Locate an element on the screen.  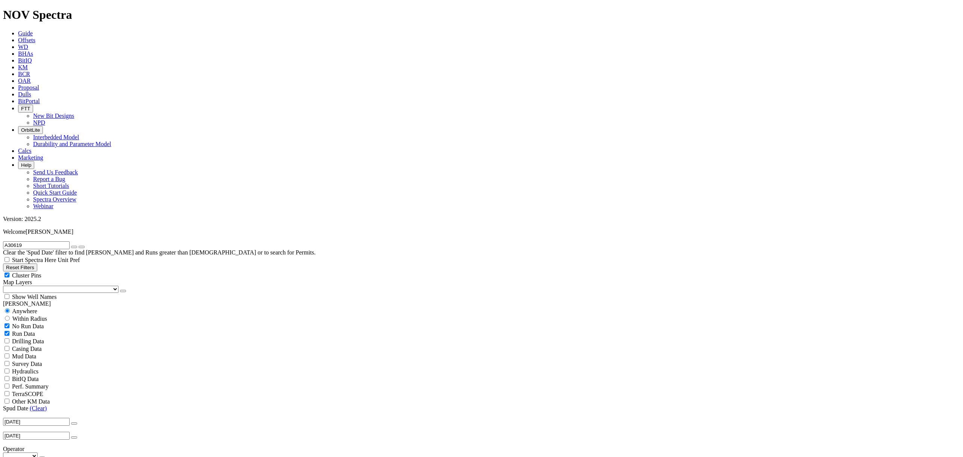
span: Guide is located at coordinates (25, 33).